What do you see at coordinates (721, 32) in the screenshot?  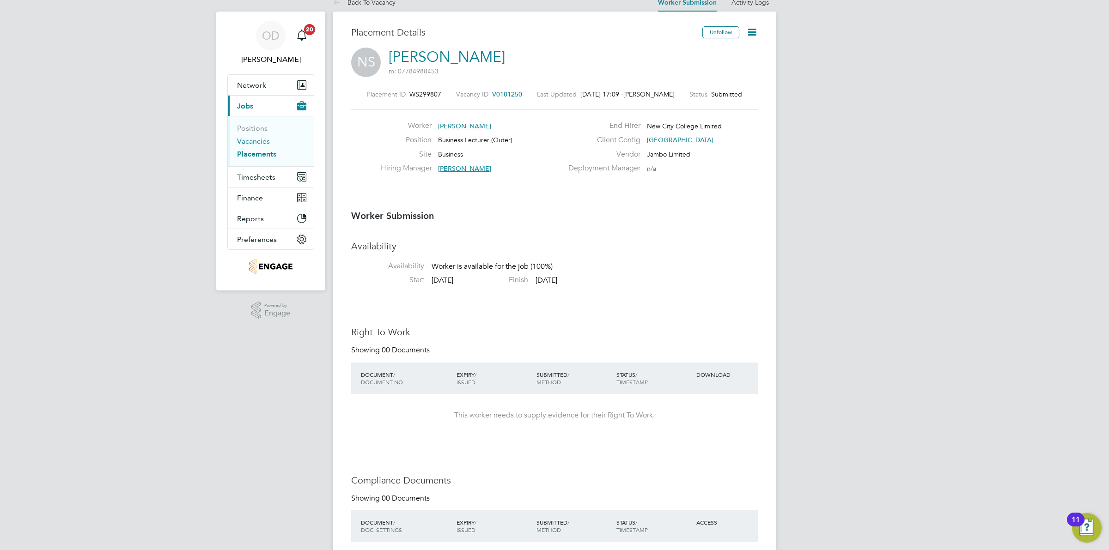 I see `button: Unfollow` at bounding box center [721, 32].